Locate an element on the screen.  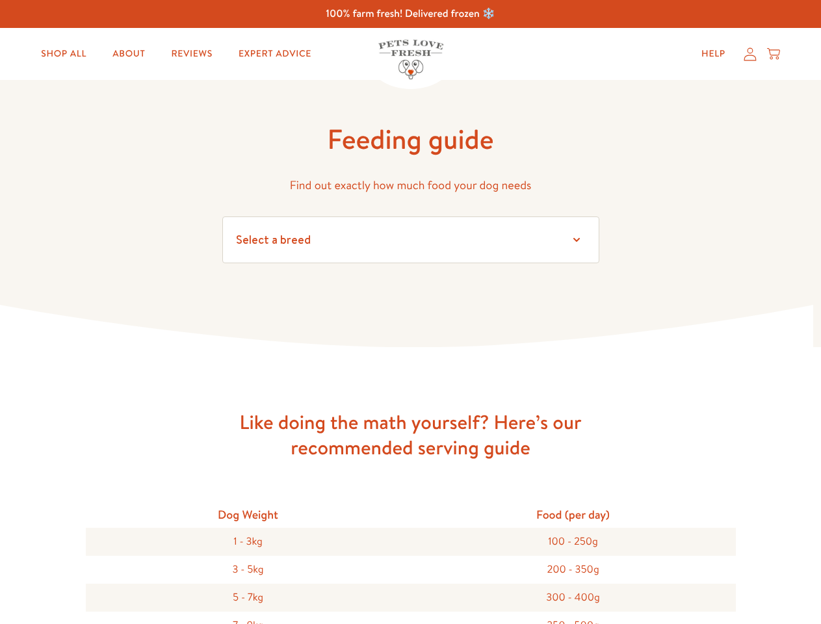
a: Expert Advice is located at coordinates (275, 54).